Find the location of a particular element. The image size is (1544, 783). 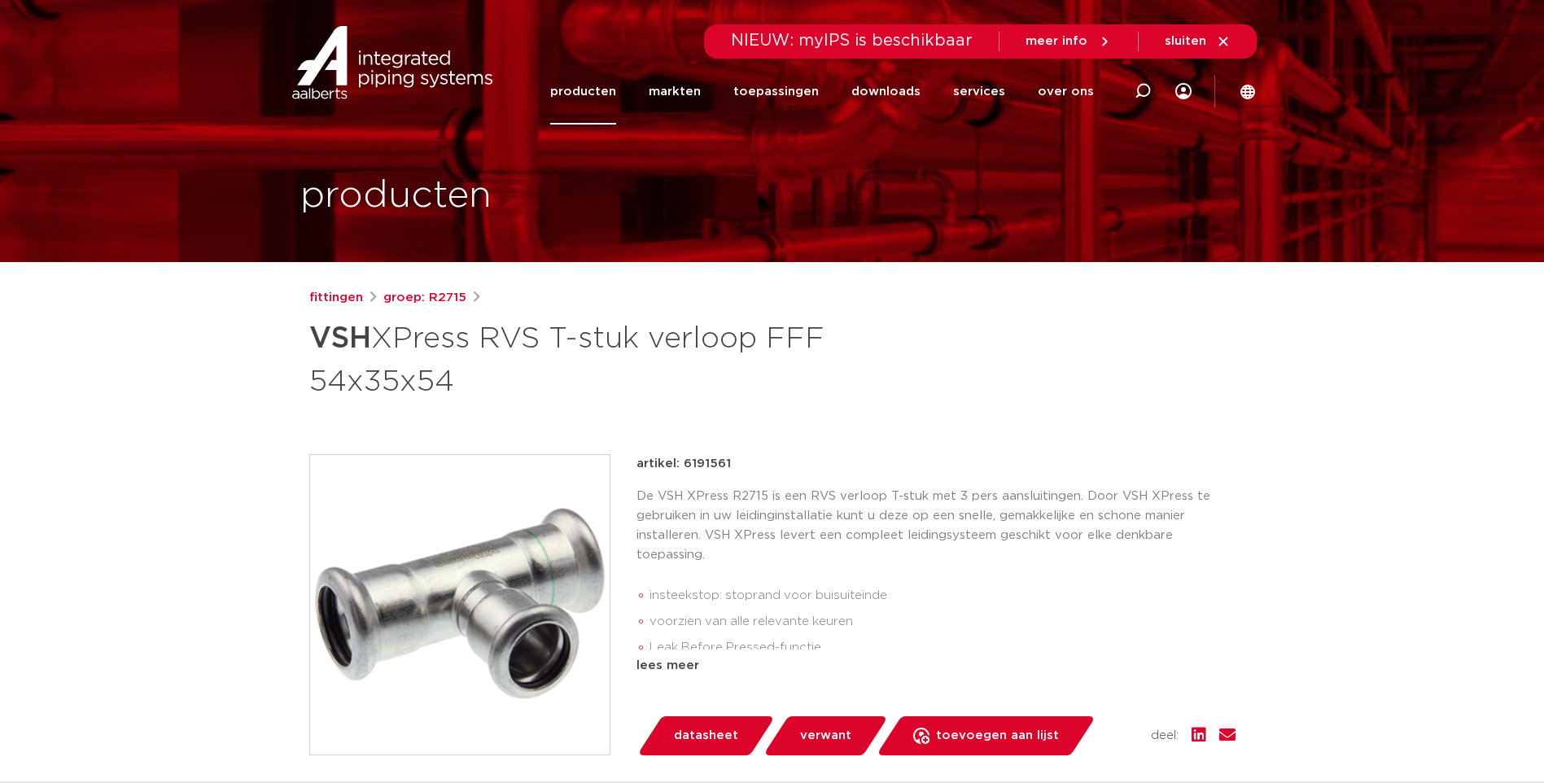

h1: producten is located at coordinates (396, 196).